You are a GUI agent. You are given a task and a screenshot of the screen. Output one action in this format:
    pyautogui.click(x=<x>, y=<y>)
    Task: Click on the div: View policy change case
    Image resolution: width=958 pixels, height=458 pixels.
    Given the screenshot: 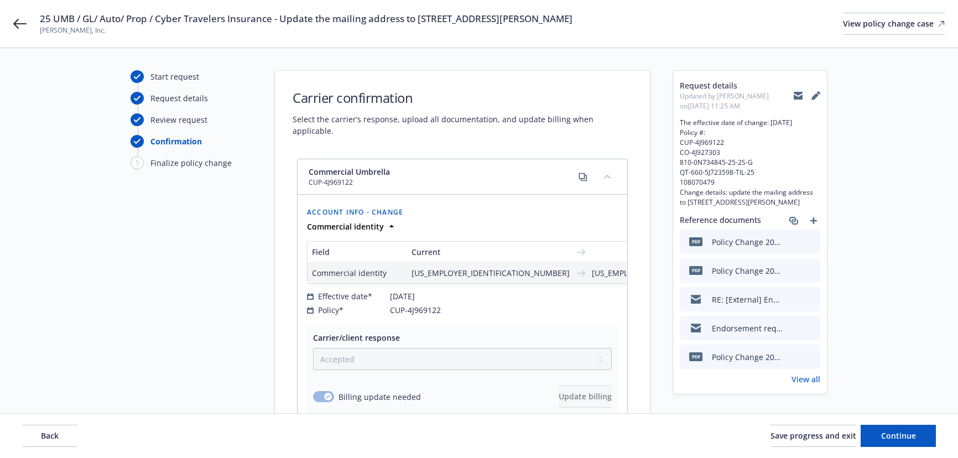 What is the action you would take?
    pyautogui.click(x=894, y=24)
    